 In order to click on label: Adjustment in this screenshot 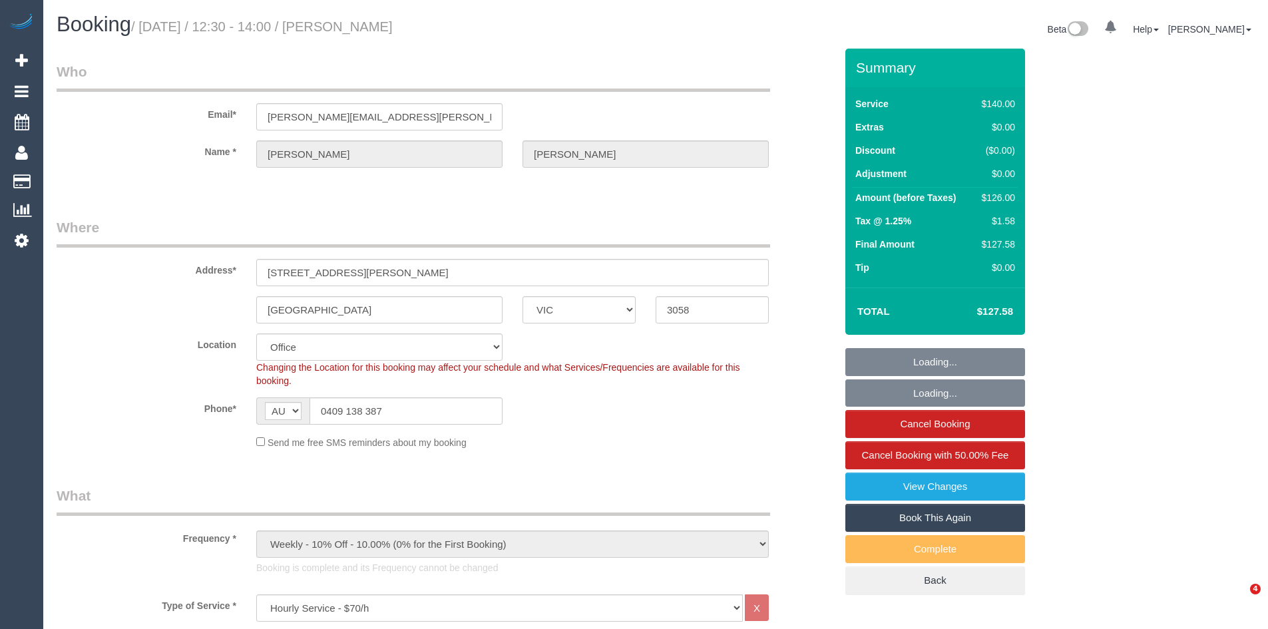, I will do `click(881, 174)`.